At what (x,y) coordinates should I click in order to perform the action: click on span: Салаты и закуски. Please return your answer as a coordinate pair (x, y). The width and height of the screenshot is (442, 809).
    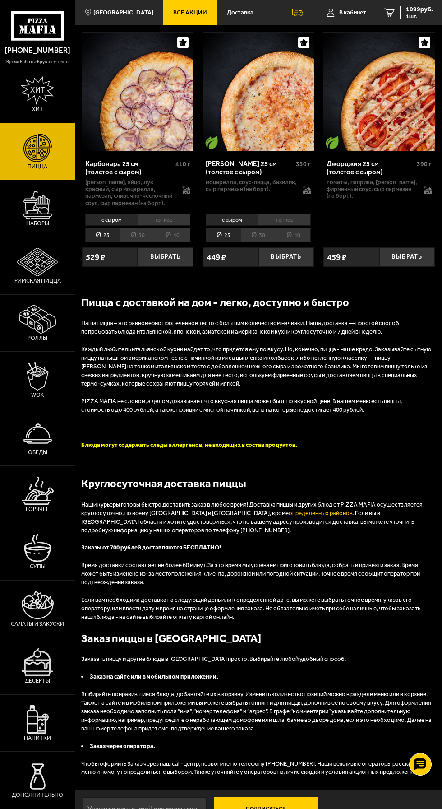
    Looking at the image, I should click on (37, 624).